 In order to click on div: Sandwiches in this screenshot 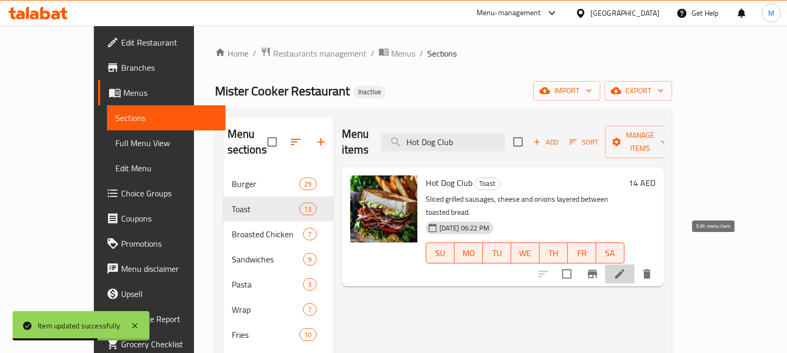, I will do `click(267, 260)`.